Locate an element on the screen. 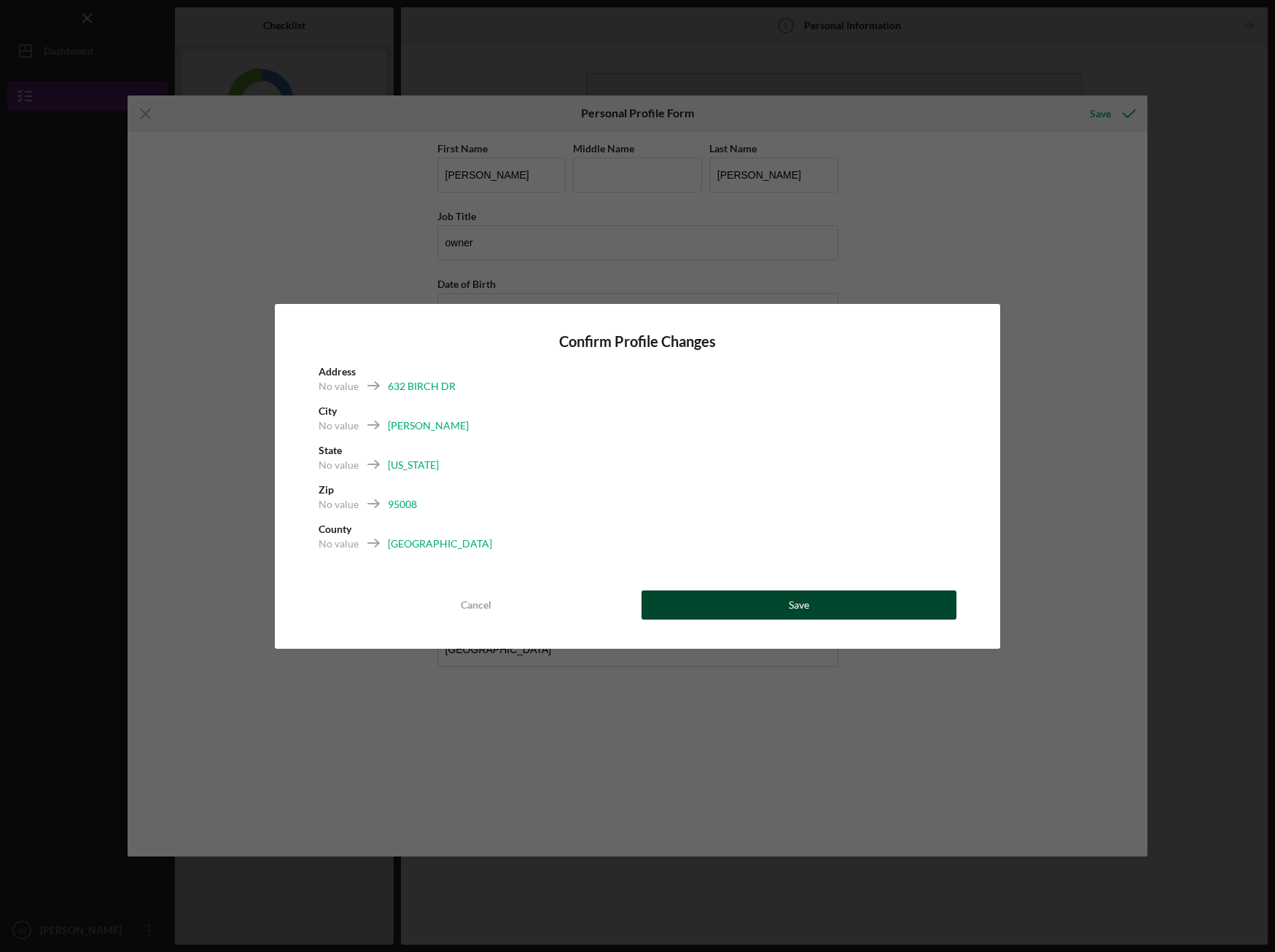 The height and width of the screenshot is (952, 1275). b: City is located at coordinates (327, 411).